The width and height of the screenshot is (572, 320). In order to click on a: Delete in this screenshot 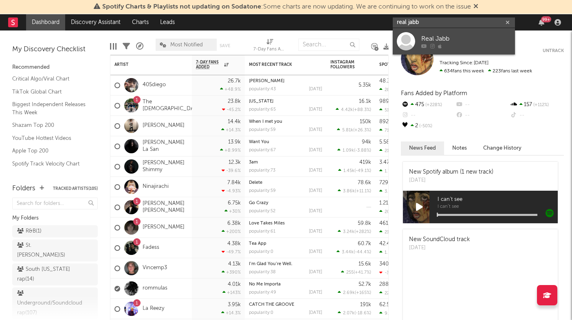, I will do `click(255, 183)`.